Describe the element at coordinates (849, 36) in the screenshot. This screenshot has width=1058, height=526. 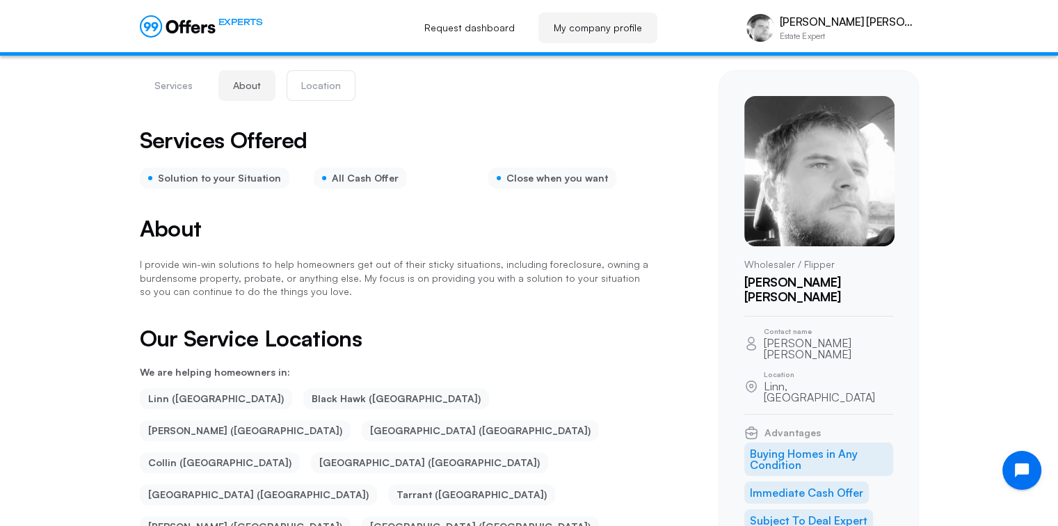
I see `p: Estate Expert` at that location.